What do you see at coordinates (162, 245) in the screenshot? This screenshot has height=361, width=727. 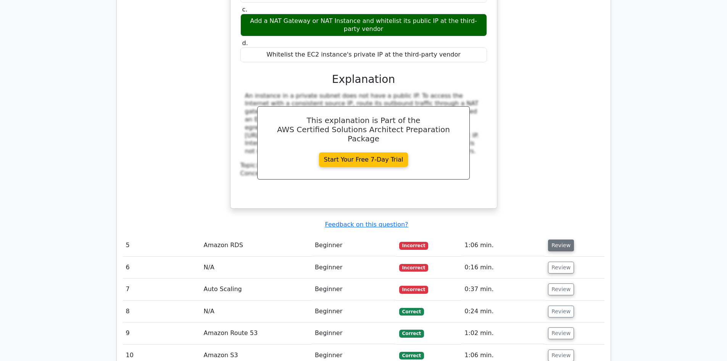 I see `td: 5` at bounding box center [162, 245].